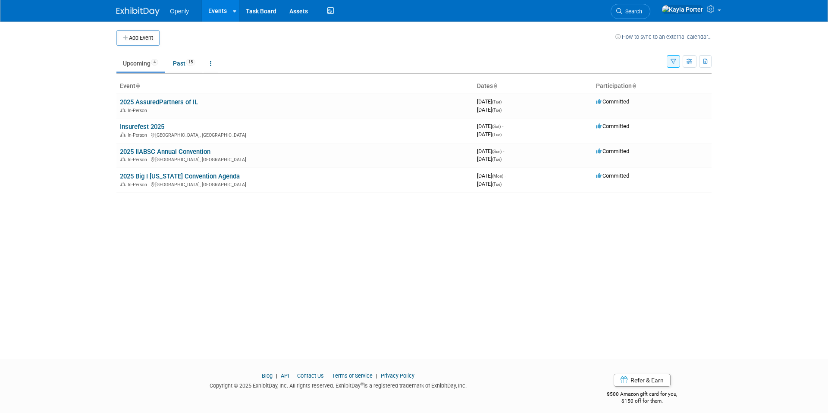 The width and height of the screenshot is (828, 413). What do you see at coordinates (497, 151) in the screenshot?
I see `span: (Sun)` at bounding box center [497, 151].